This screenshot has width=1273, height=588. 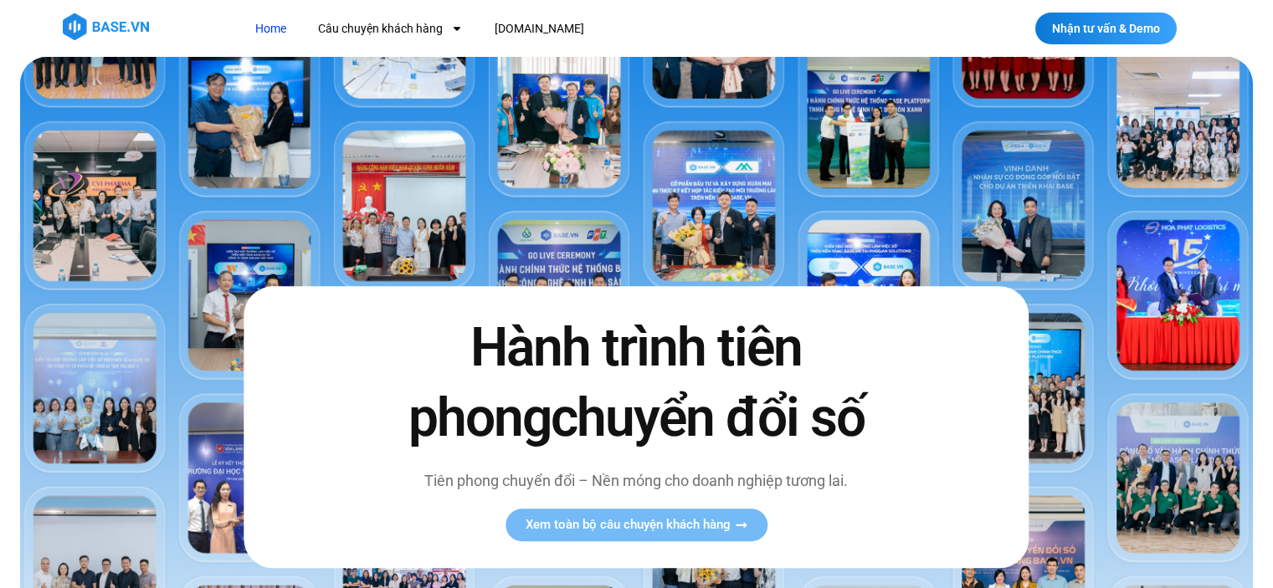 I want to click on p: Tiên phong chuyển đổi – Nền móng cho doanh nghiệp tương lai., so click(x=636, y=480).